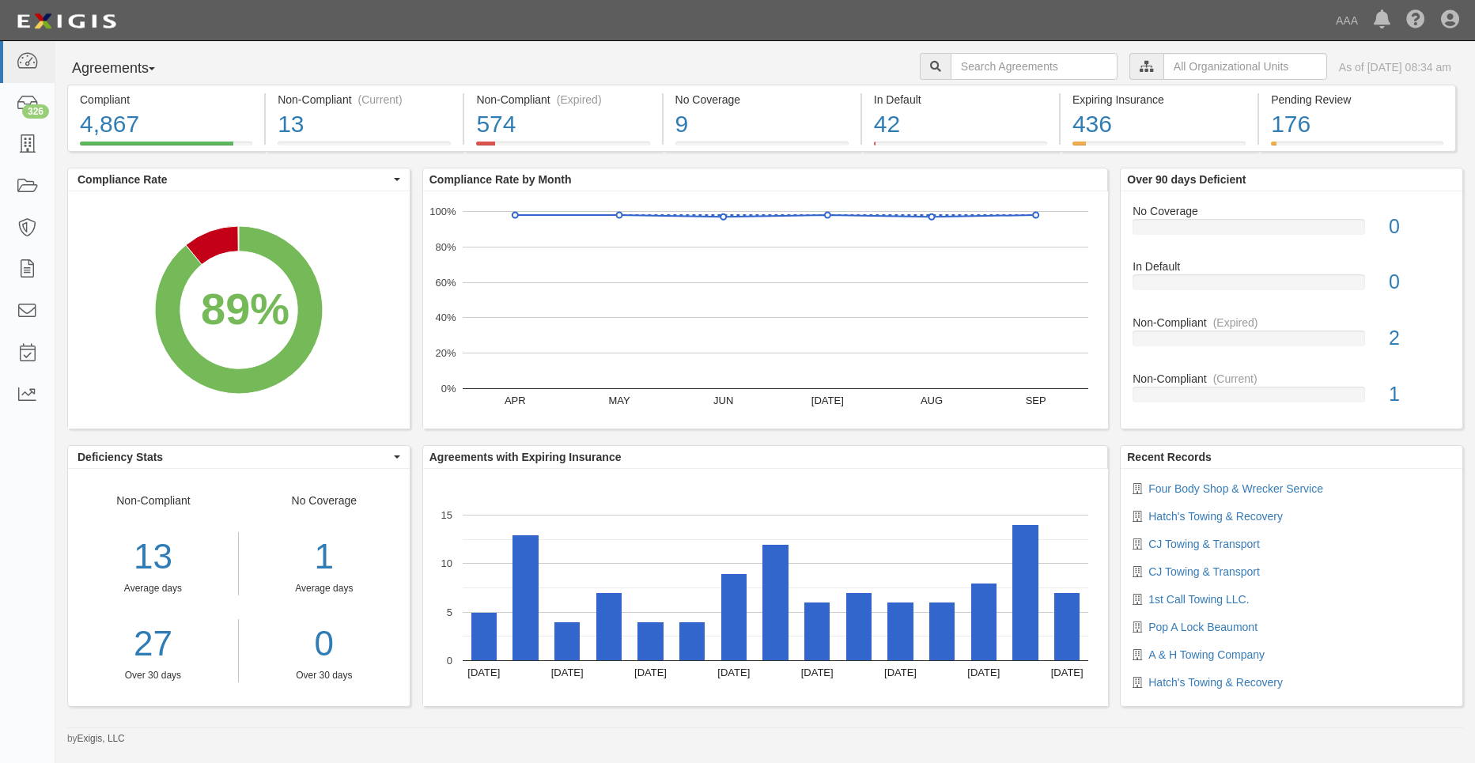  What do you see at coordinates (233, 180) in the screenshot?
I see `span: Compliance Rate` at bounding box center [233, 180].